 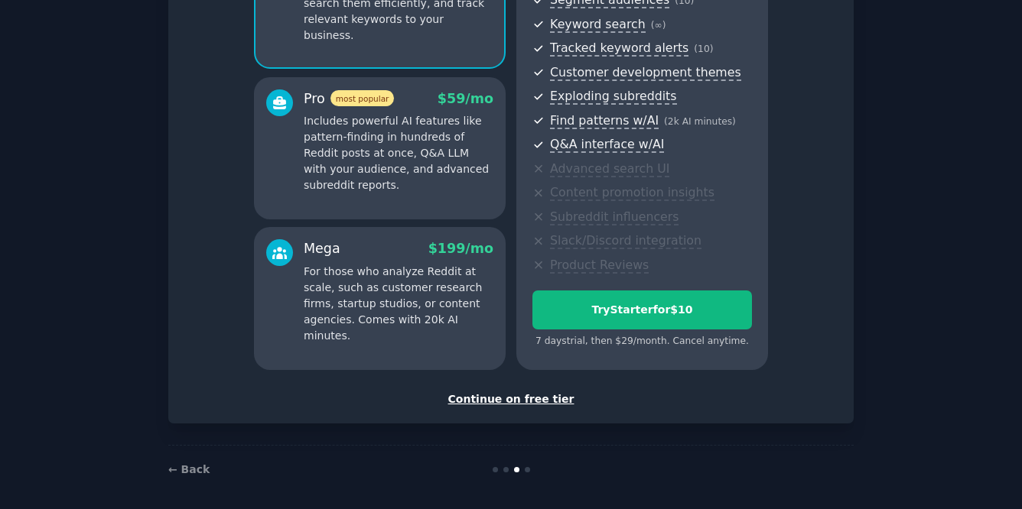 What do you see at coordinates (599, 265) in the screenshot?
I see `span: Product Reviews` at bounding box center [599, 265].